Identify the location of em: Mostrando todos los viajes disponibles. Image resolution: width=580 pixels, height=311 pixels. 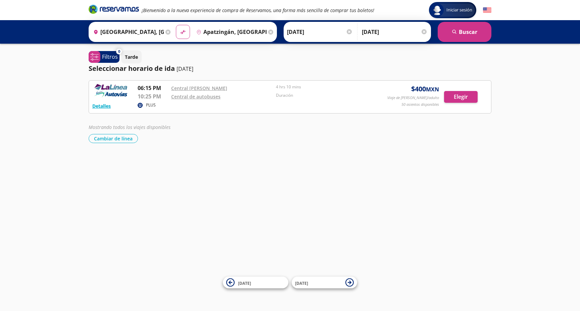
(130, 127).